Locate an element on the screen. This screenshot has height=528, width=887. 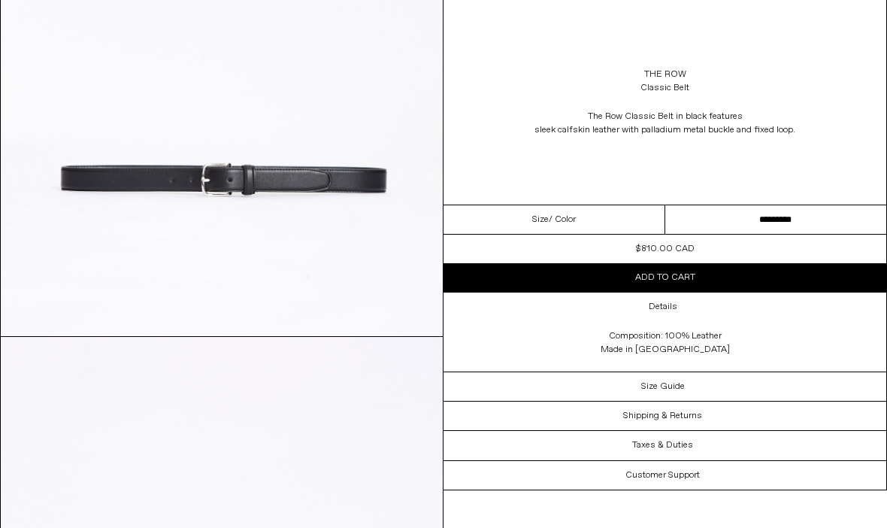
h3: Taxes & Duties is located at coordinates (662, 445).